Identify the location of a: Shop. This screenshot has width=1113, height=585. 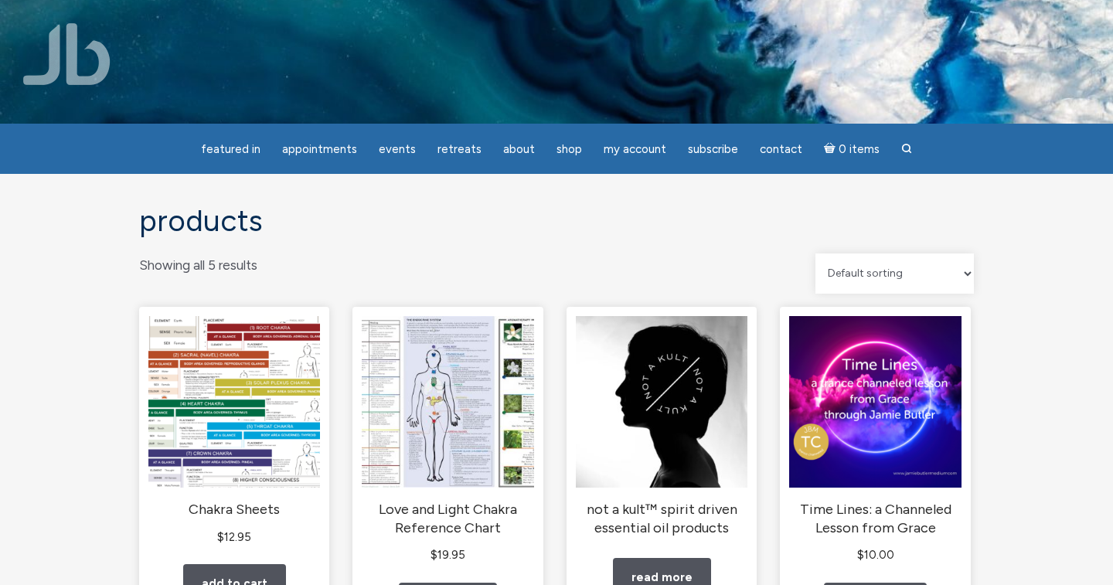
(569, 149).